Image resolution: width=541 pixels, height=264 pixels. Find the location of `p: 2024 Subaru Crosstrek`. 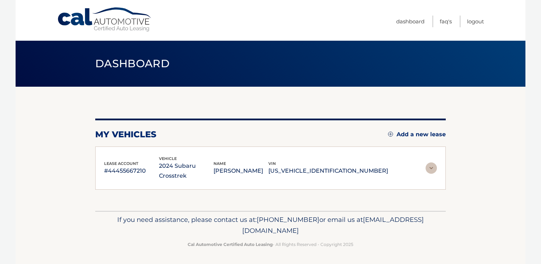

p: 2024 Subaru Crosstrek is located at coordinates (186, 171).